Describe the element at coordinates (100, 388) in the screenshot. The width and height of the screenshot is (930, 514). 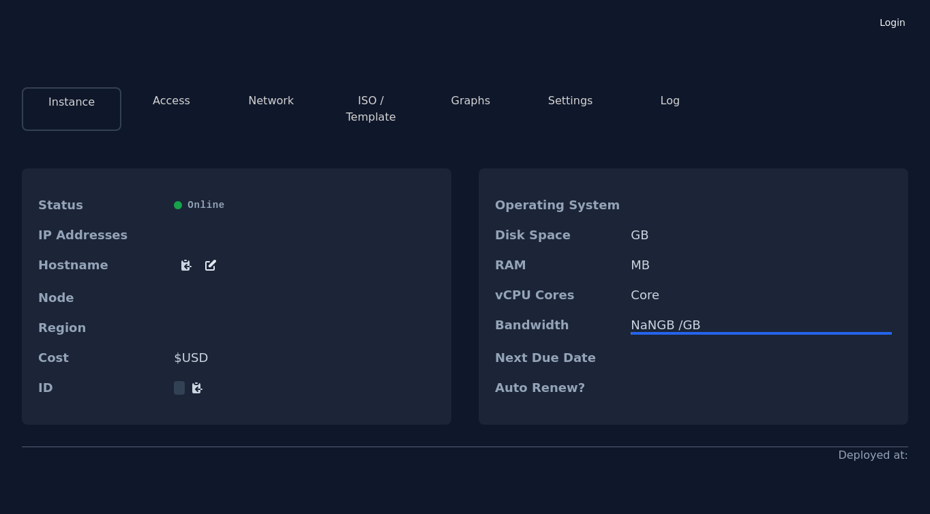
I see `dt: ID` at that location.